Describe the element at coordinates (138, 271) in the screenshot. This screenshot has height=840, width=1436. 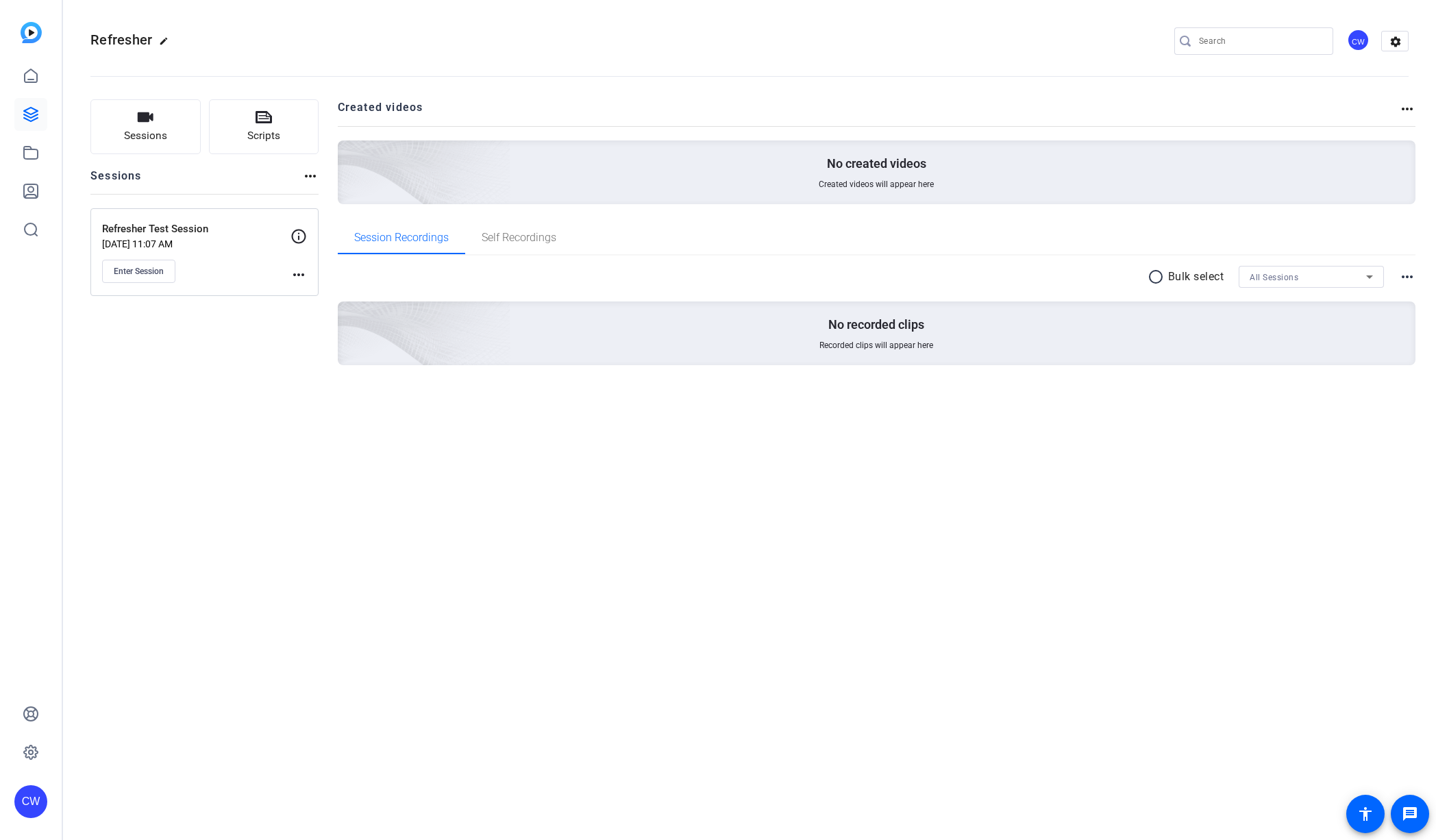
I see `span: Enter Session` at that location.